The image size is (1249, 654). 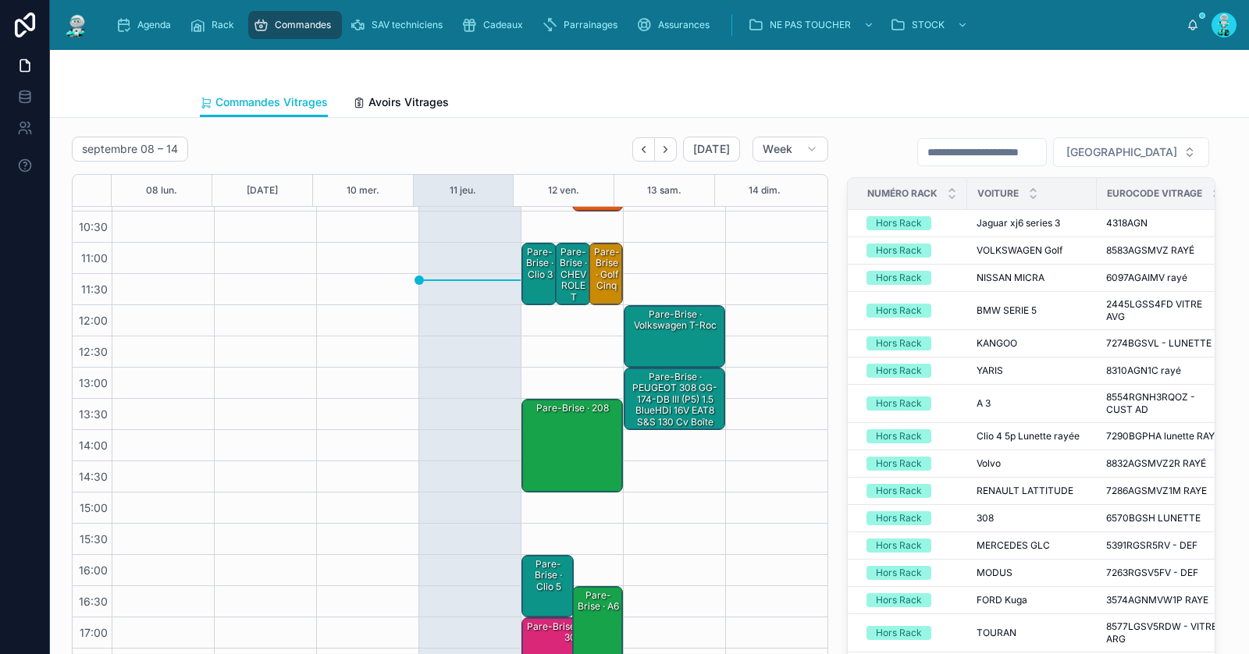 What do you see at coordinates (573, 286) in the screenshot?
I see `div: Pare-Brise · CHEVROLET Orlando` at bounding box center [573, 286].